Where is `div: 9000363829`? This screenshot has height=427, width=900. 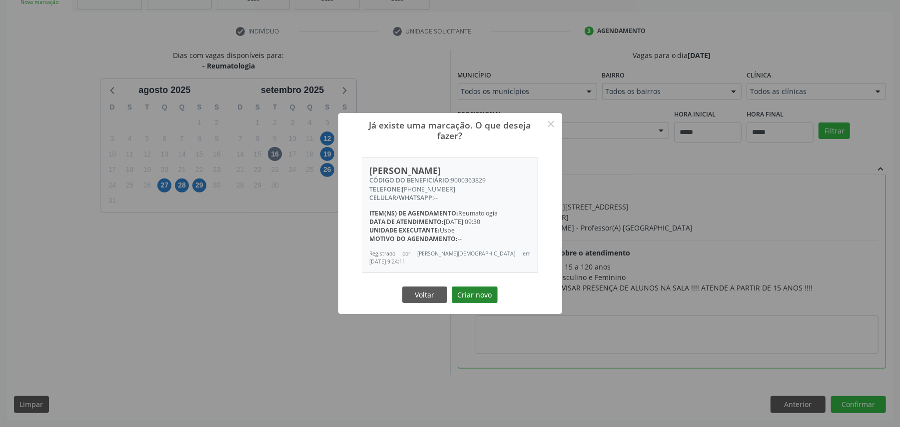
div: 9000363829 is located at coordinates (450, 180).